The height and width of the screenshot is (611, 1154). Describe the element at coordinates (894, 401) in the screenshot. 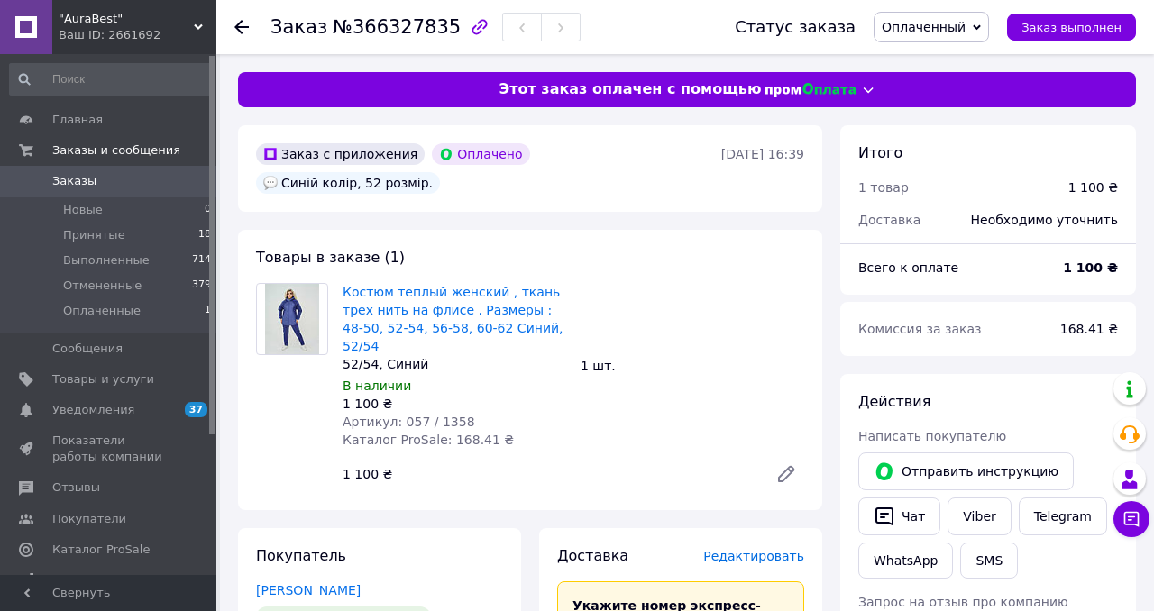

I see `span: Действия` at that location.